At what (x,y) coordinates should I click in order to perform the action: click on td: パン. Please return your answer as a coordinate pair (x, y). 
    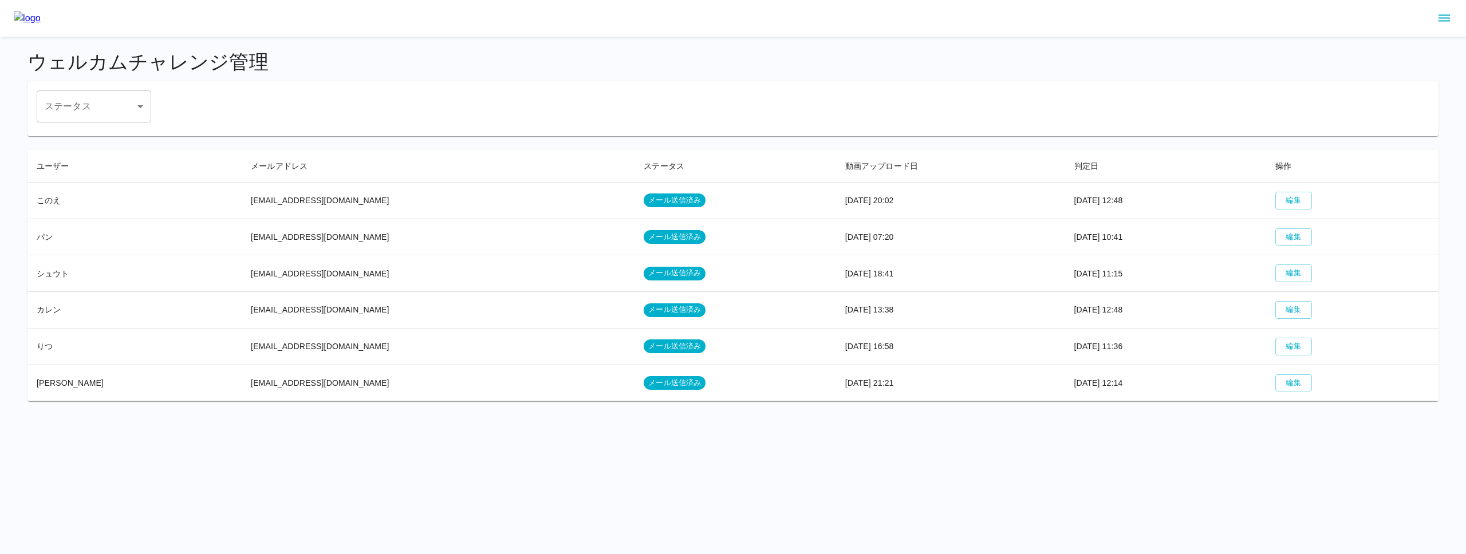
    Looking at the image, I should click on (135, 237).